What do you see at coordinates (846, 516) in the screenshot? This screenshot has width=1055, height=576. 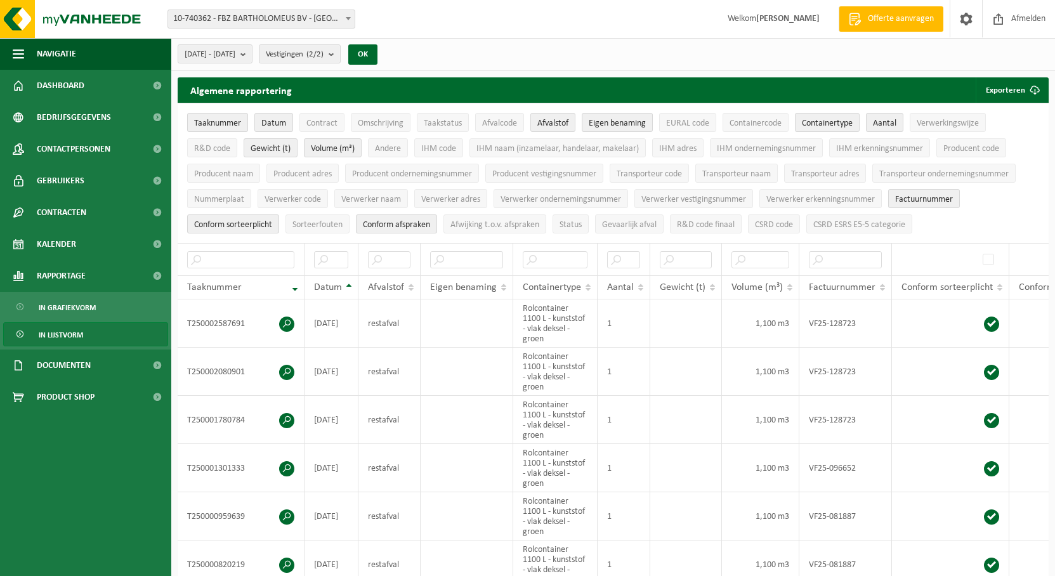 I see `td: VF25-081887` at bounding box center [846, 516].